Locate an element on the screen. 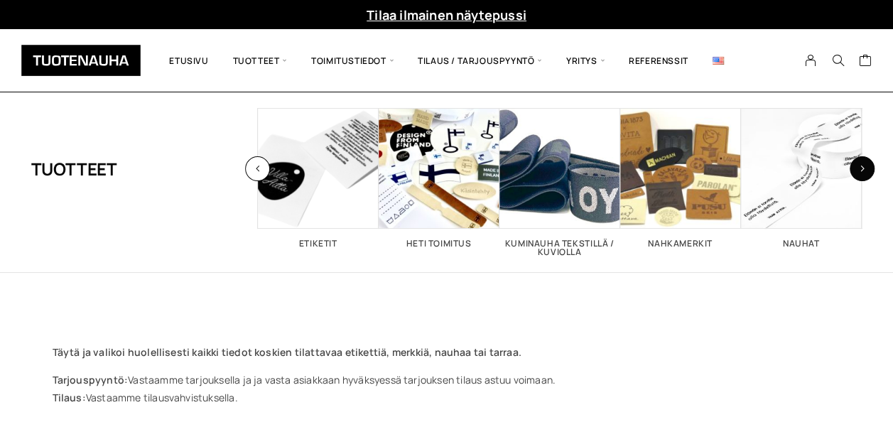 This screenshot has width=893, height=422. a: Visit product category Nauhat is located at coordinates (801, 178).